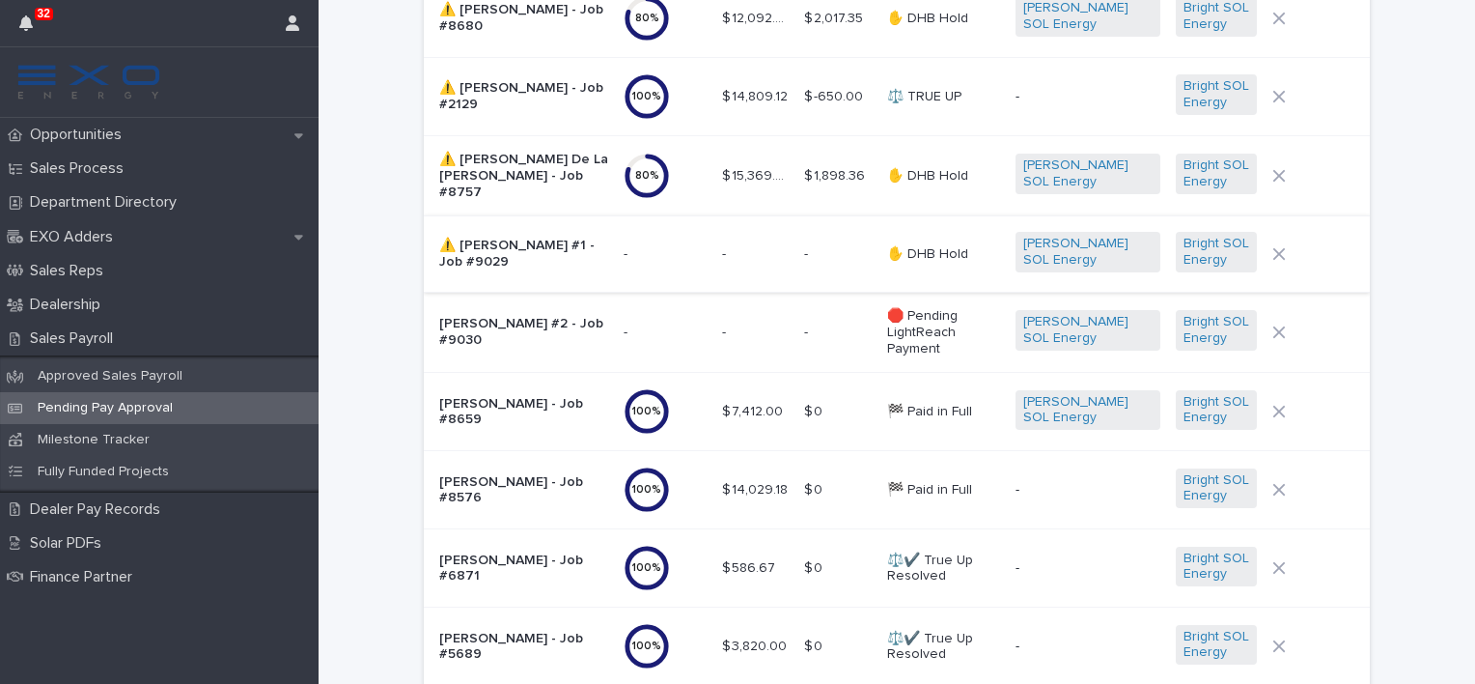  Describe the element at coordinates (32, 29) in the screenshot. I see `div: 32` at that location.